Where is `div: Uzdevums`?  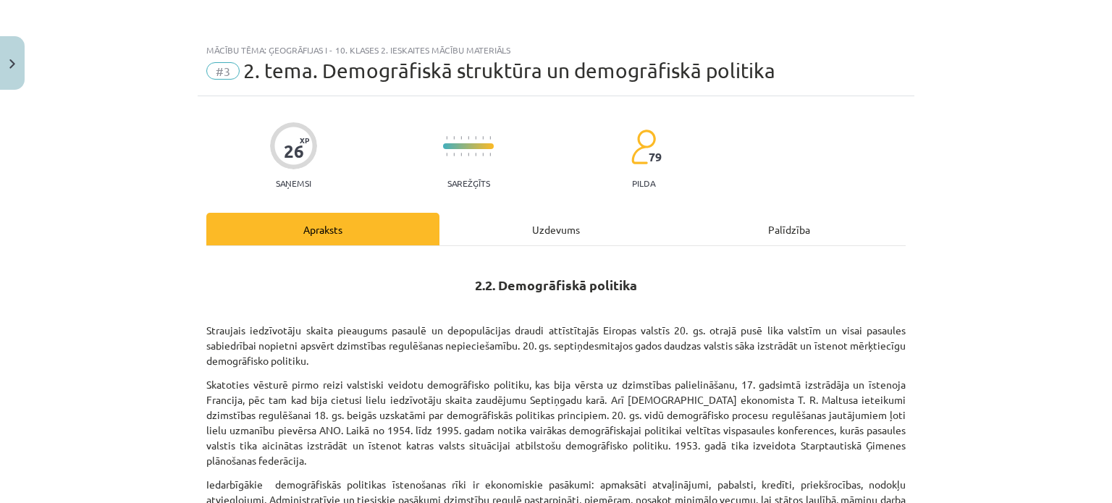 div: Uzdevums is located at coordinates (556, 229).